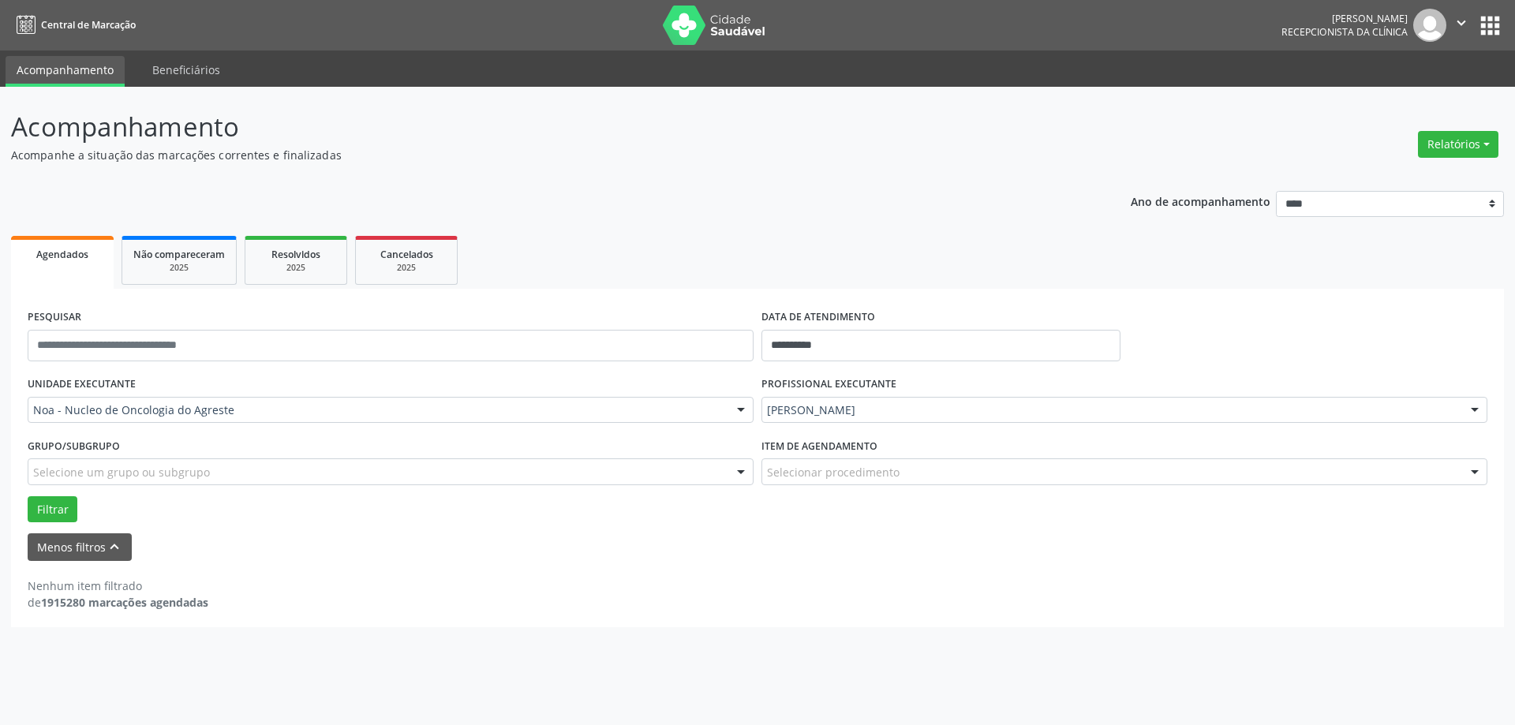 Image resolution: width=1515 pixels, height=725 pixels. What do you see at coordinates (62, 254) in the screenshot?
I see `span: Agendados` at bounding box center [62, 254].